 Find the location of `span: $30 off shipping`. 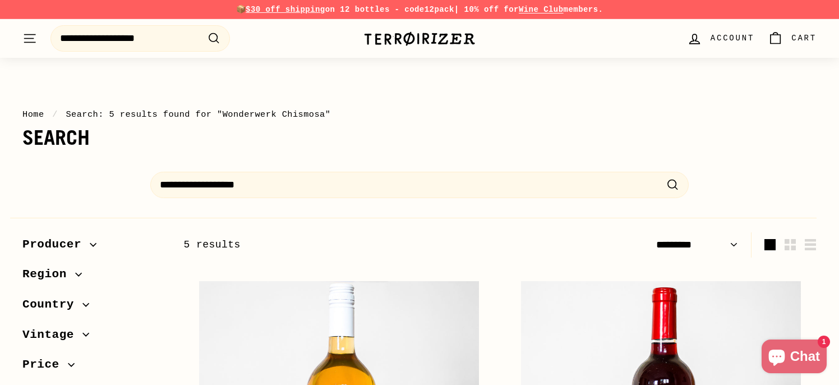

span: $30 off shipping is located at coordinates (285, 10).